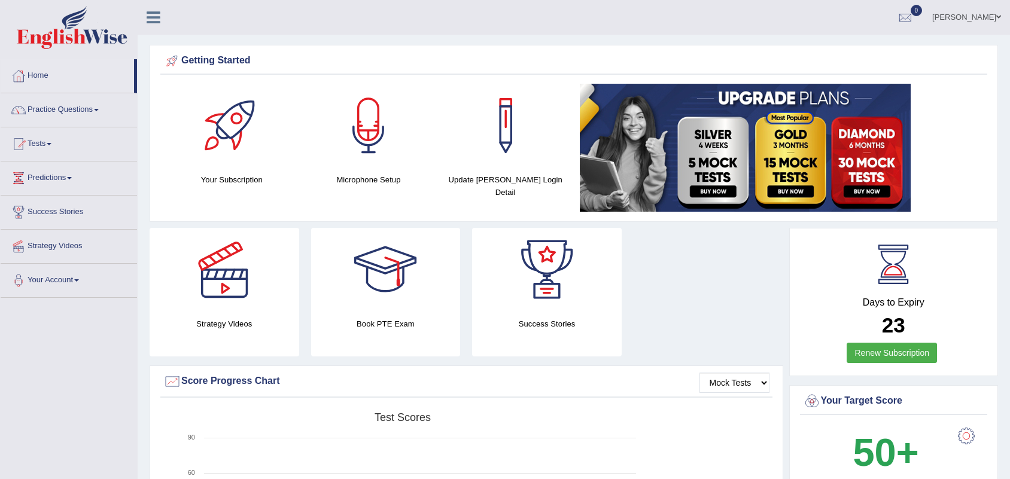 The height and width of the screenshot is (479, 1010). Describe the element at coordinates (403, 418) in the screenshot. I see `tspan: Test scores` at that location.